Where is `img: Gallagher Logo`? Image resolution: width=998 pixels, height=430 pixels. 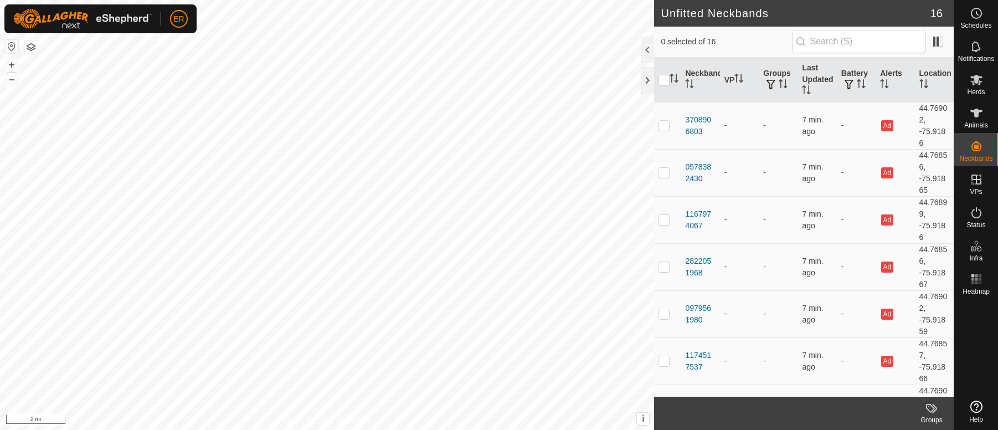
img: Gallagher Logo is located at coordinates (83, 19).